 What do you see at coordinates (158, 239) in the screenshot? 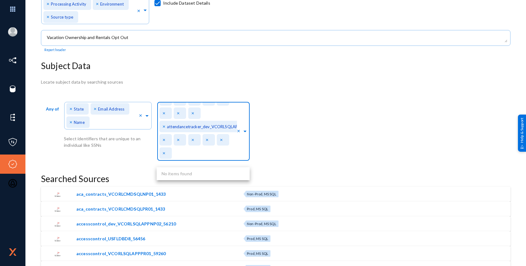
I see `span: accesscontrol_USFLDBD8_56456` at bounding box center [158, 239].